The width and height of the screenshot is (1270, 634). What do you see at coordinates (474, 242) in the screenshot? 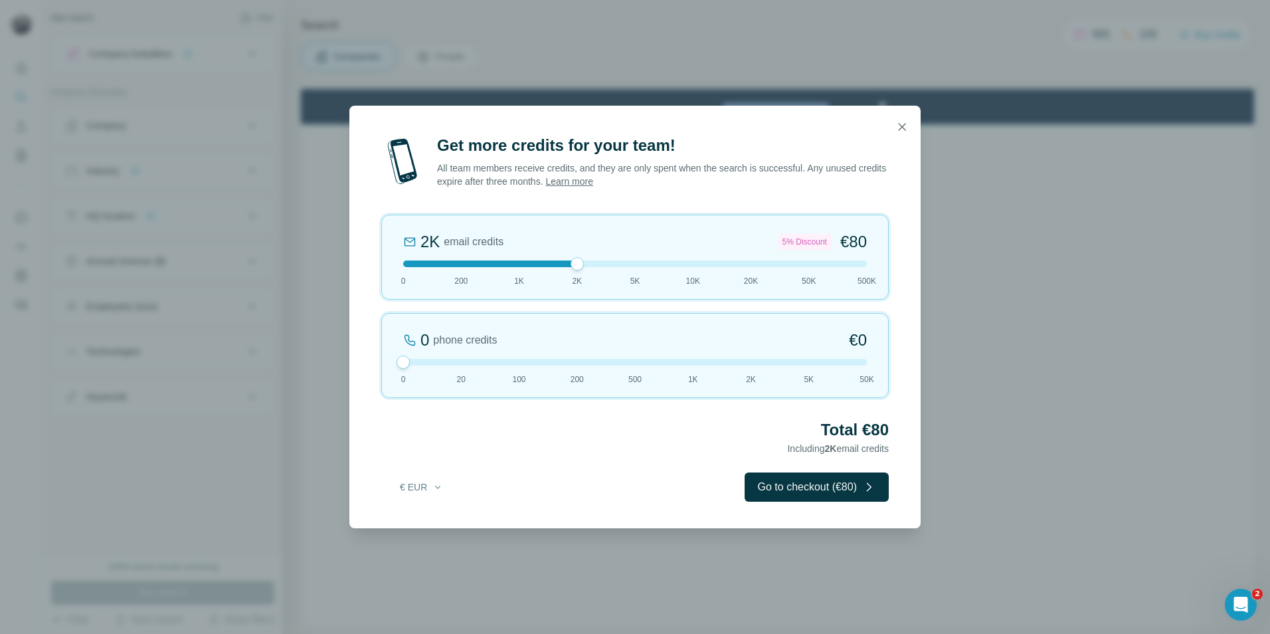
I see `span: email credits` at bounding box center [474, 242].